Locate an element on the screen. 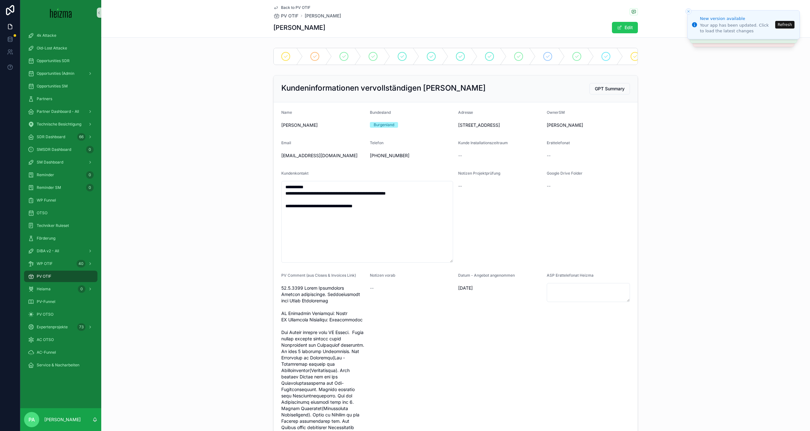  span: OTSO is located at coordinates (42, 213).